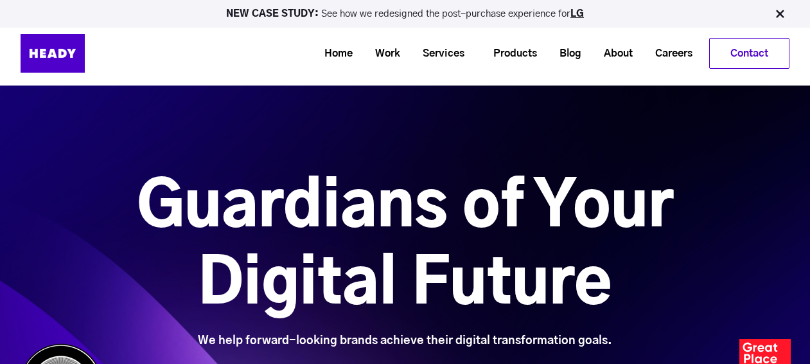  Describe the element at coordinates (405, 246) in the screenshot. I see `h1: Guardians of Your Digital Future` at that location.